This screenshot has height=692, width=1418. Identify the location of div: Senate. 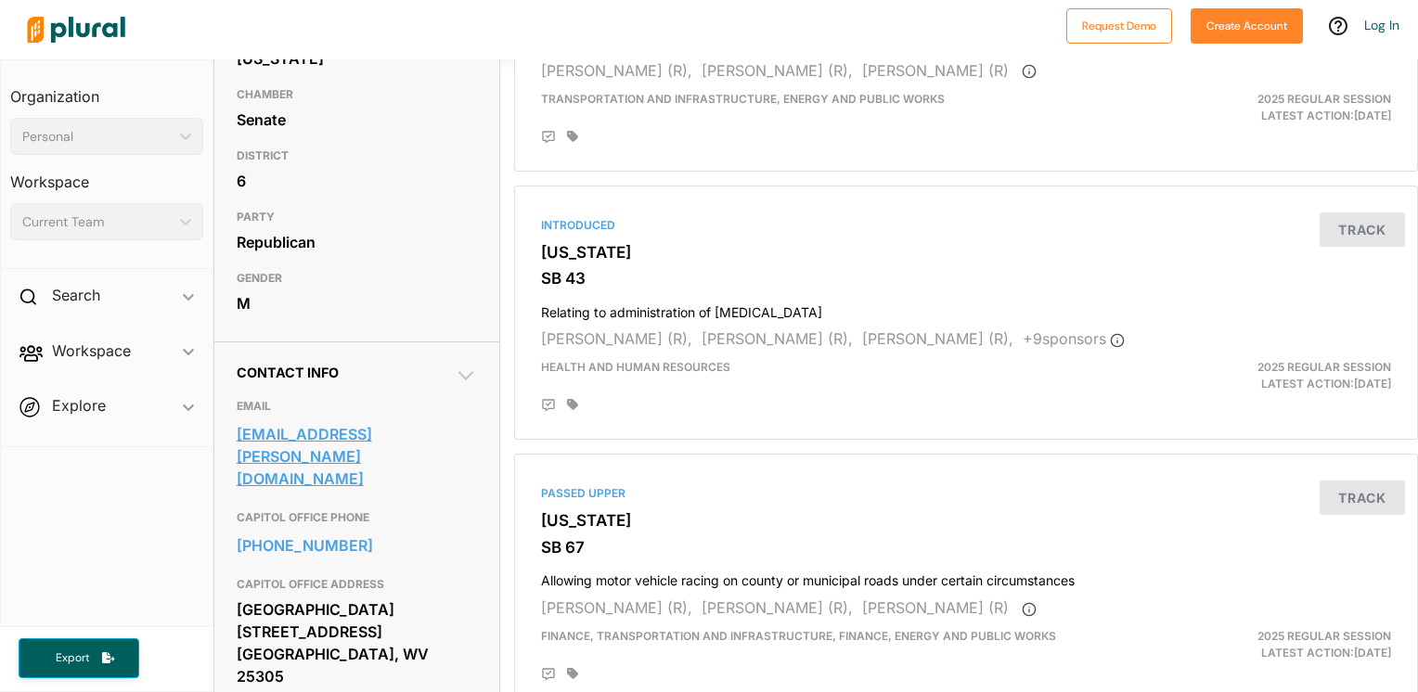
(357, 120).